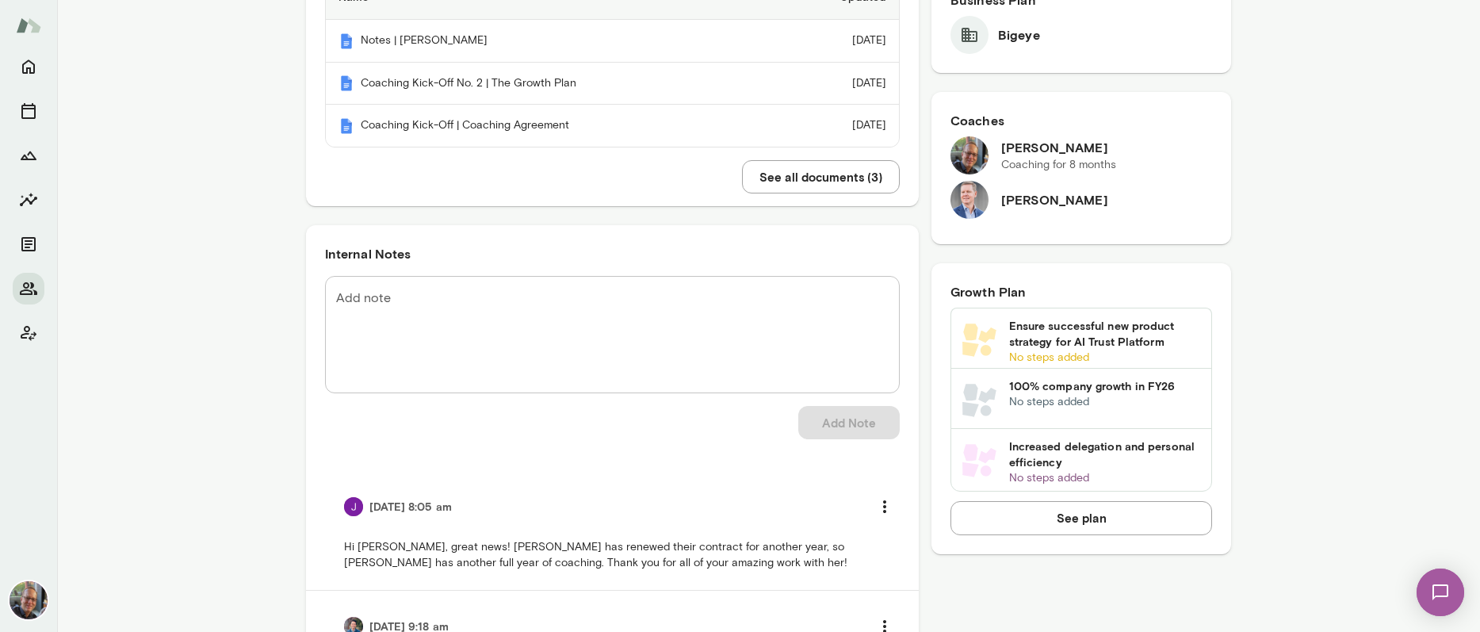 This screenshot has height=632, width=1480. I want to click on h6: 100% company growth in FY26, so click(1106, 386).